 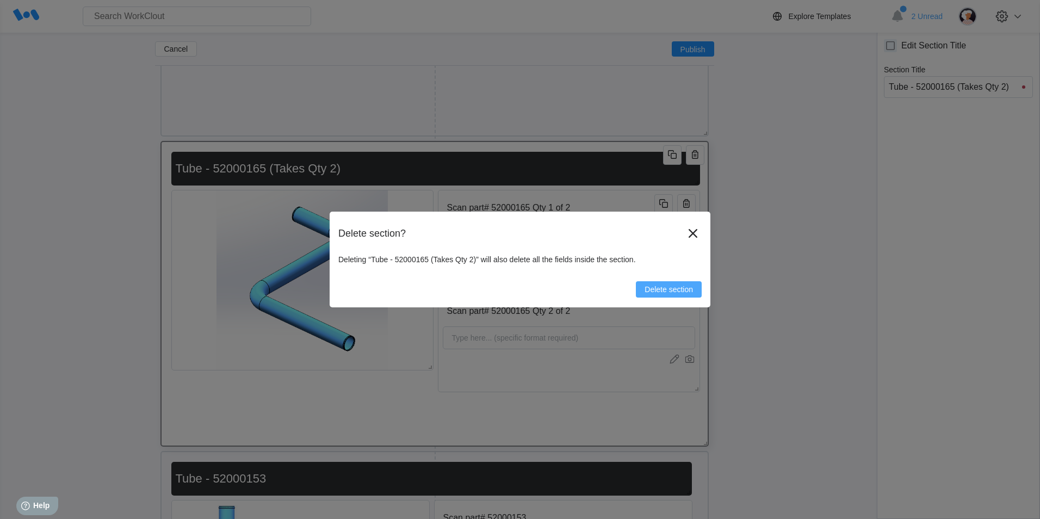 I want to click on span: Help, so click(x=29, y=13).